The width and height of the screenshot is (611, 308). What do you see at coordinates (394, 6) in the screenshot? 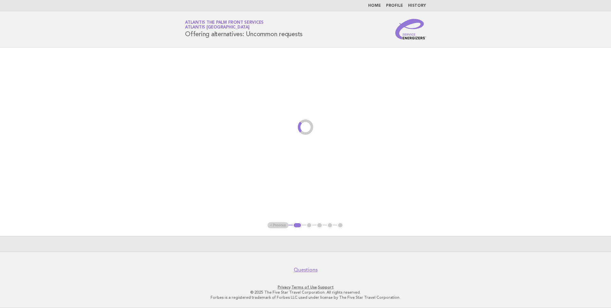
I see `a: Profile` at bounding box center [394, 6].